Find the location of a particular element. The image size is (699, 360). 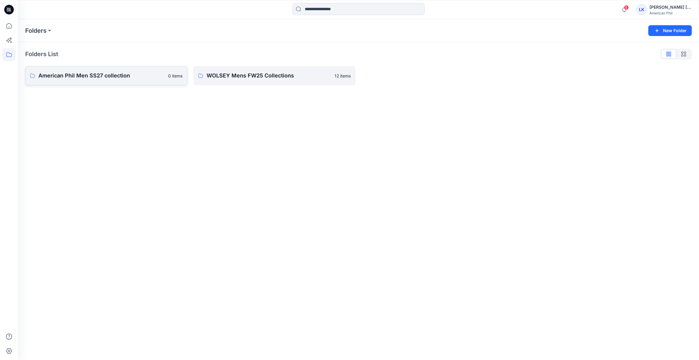

a: American Phil Men SS27 collection0 items is located at coordinates (106, 76).